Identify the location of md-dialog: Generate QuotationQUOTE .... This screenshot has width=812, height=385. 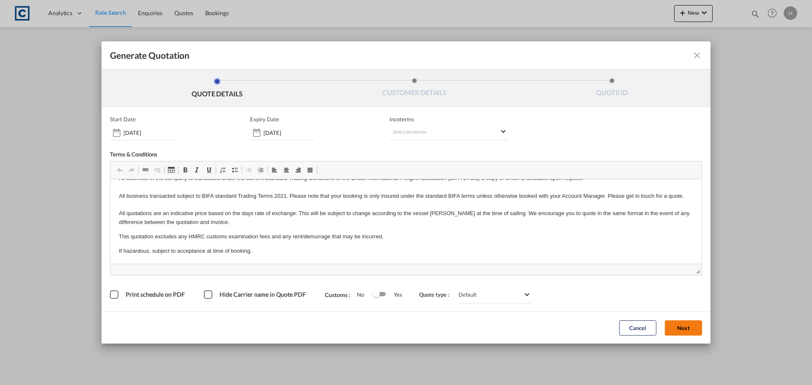
(406, 192).